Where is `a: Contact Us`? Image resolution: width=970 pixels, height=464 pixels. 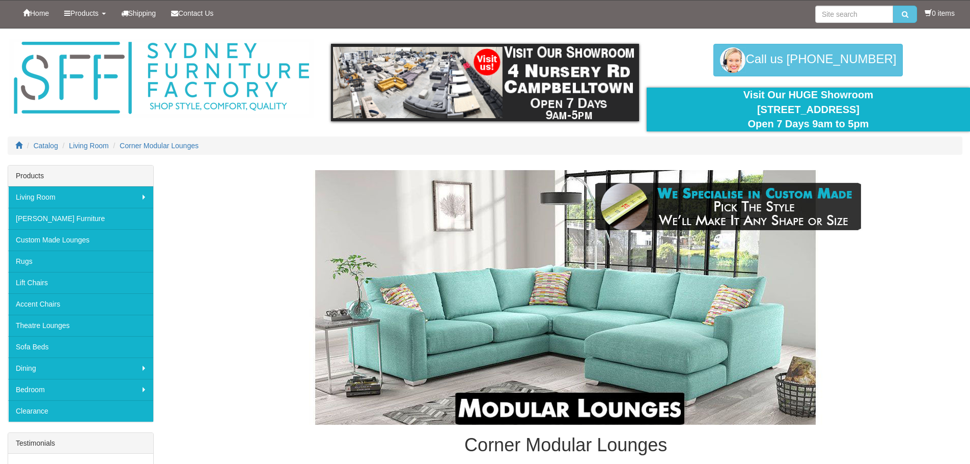 a: Contact Us is located at coordinates (192, 13).